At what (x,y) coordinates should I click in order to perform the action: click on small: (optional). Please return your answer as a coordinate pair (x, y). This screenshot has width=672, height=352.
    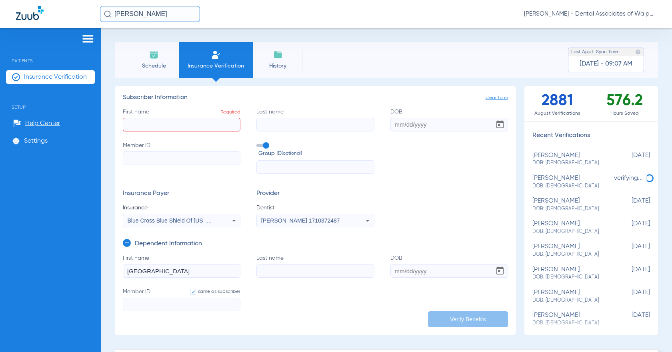
    Looking at the image, I should click on (291, 154).